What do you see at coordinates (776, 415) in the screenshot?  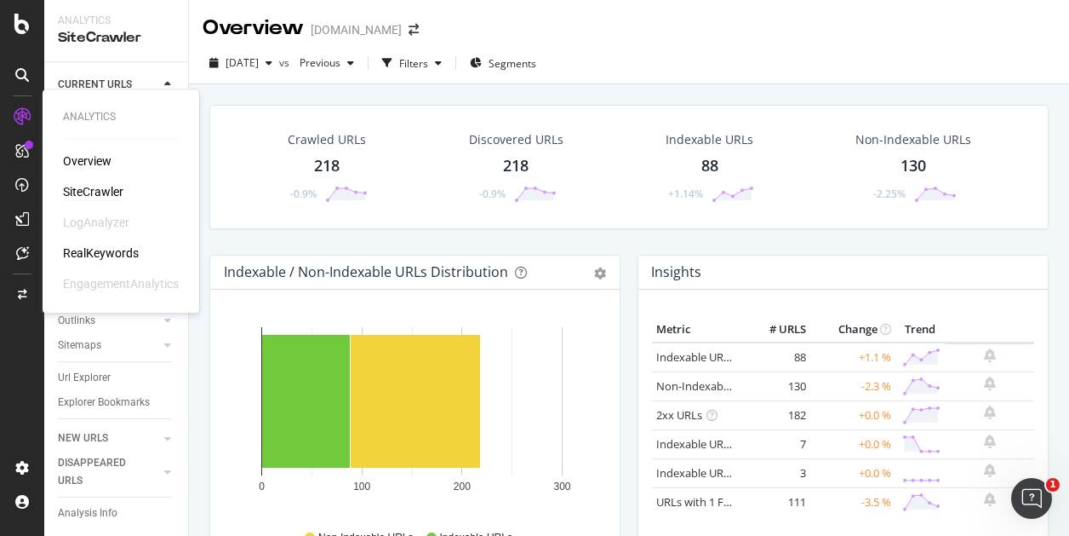 I see `td: 182` at bounding box center [776, 415].